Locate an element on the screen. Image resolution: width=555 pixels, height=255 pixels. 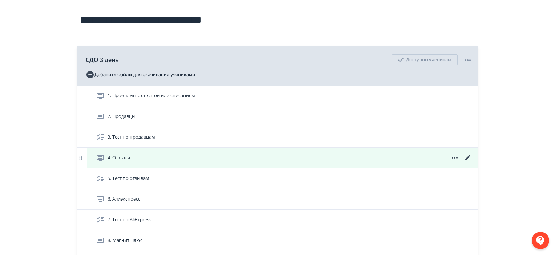
div: 2. Продавцы is located at coordinates (278, 117).